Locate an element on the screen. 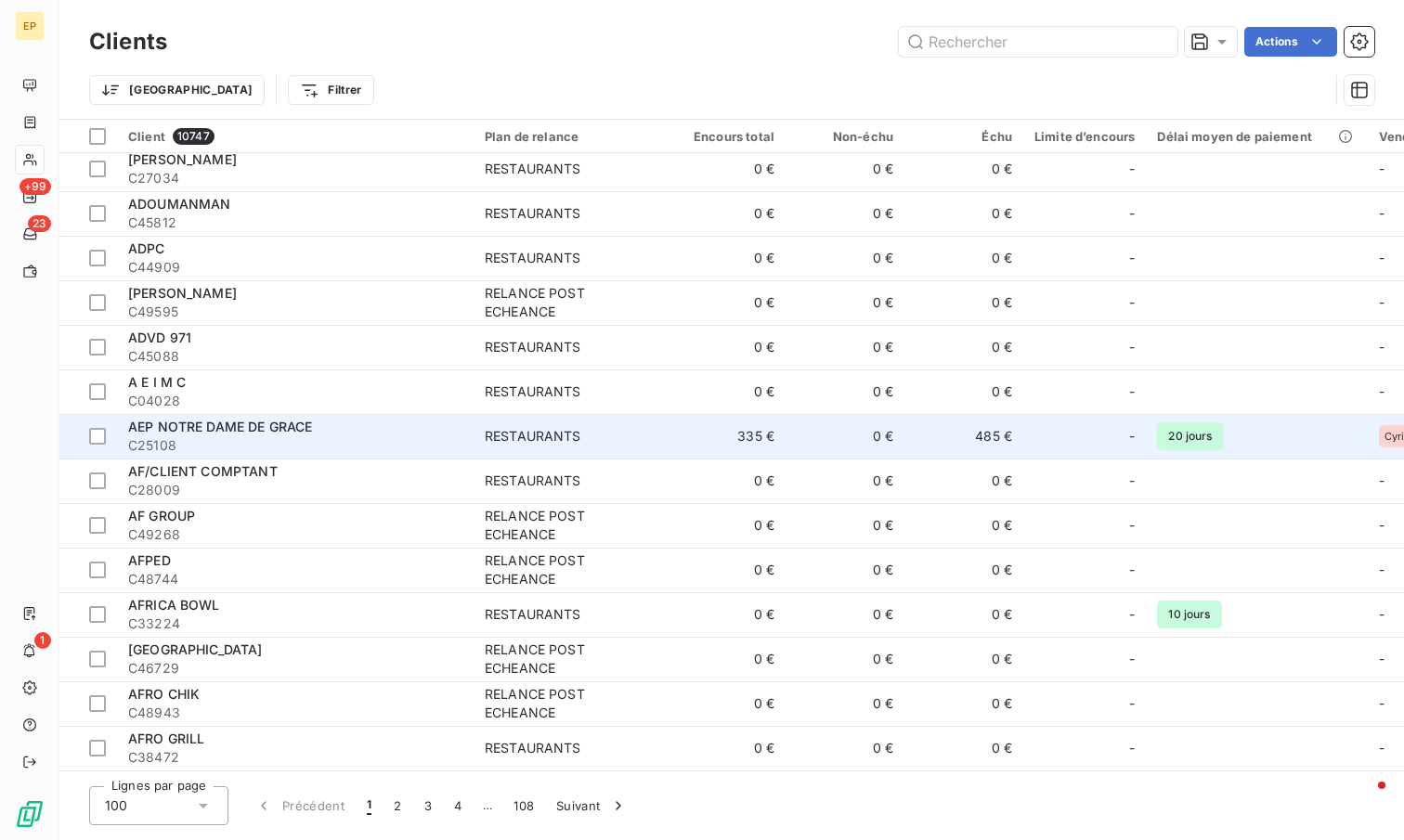 The image size is (1404, 840). span: C45088 is located at coordinates (295, 356).